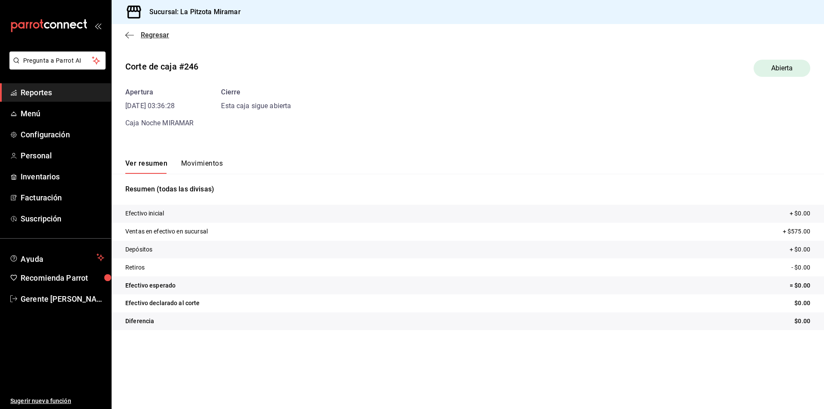  I want to click on a: Pregunta a Parrot AI, so click(56, 67).